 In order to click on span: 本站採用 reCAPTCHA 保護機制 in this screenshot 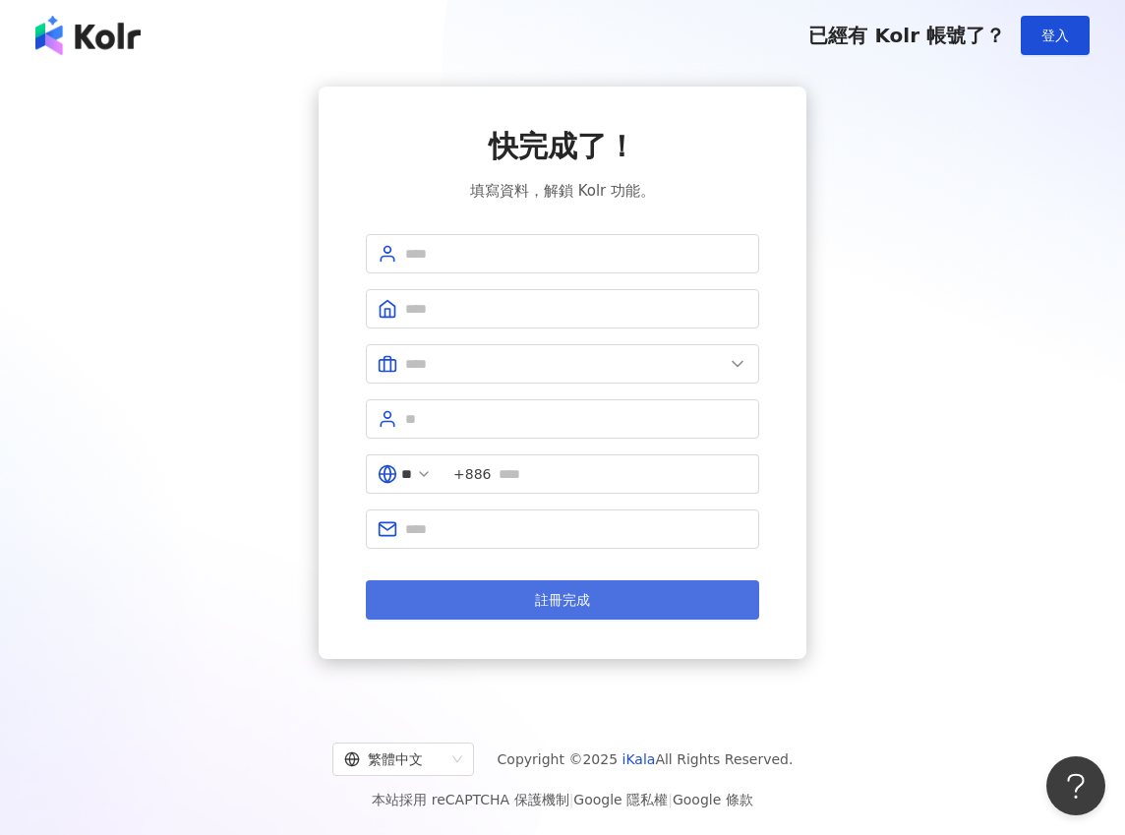, I will do `click(562, 800)`.